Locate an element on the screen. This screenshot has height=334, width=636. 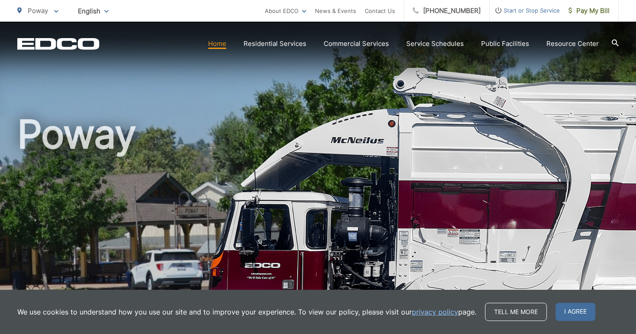
a: Contact Us is located at coordinates (380, 11).